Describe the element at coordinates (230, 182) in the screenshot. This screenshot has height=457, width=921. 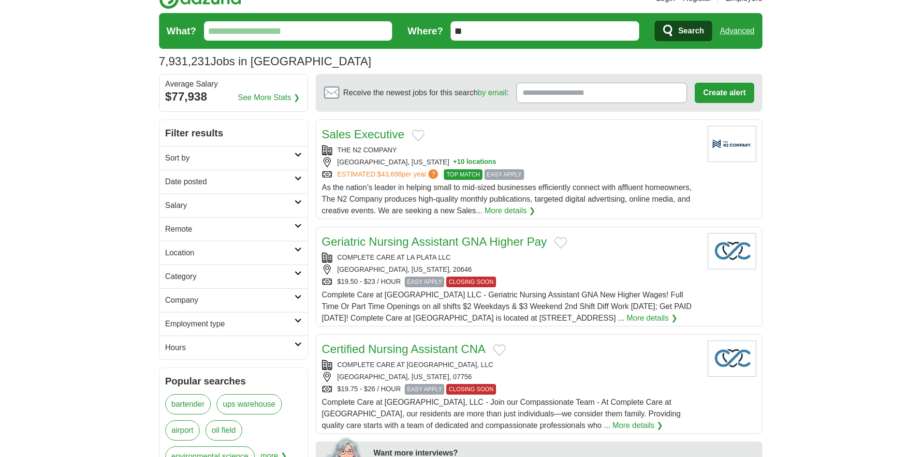
I see `h2: Date posted` at that location.